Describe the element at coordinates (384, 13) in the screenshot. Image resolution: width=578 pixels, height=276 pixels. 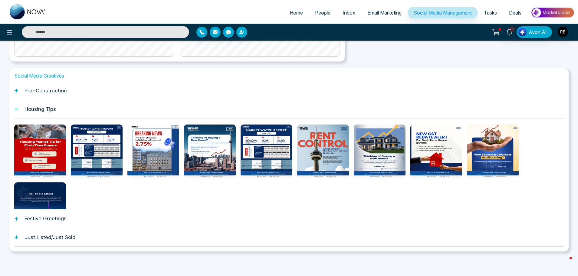
I see `a: Email Marketing` at that location.